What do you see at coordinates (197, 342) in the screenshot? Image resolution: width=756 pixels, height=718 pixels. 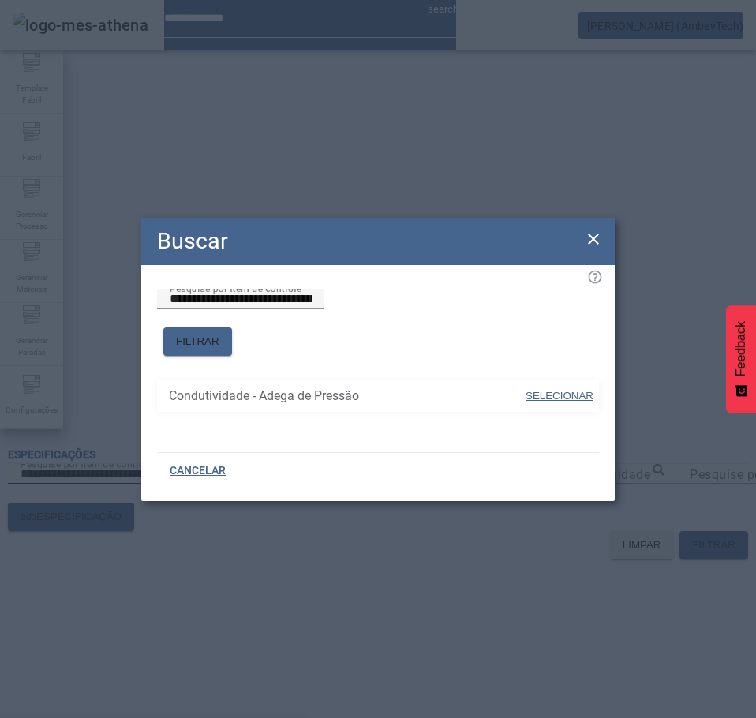 I see `span: FILTRAR` at bounding box center [197, 342].